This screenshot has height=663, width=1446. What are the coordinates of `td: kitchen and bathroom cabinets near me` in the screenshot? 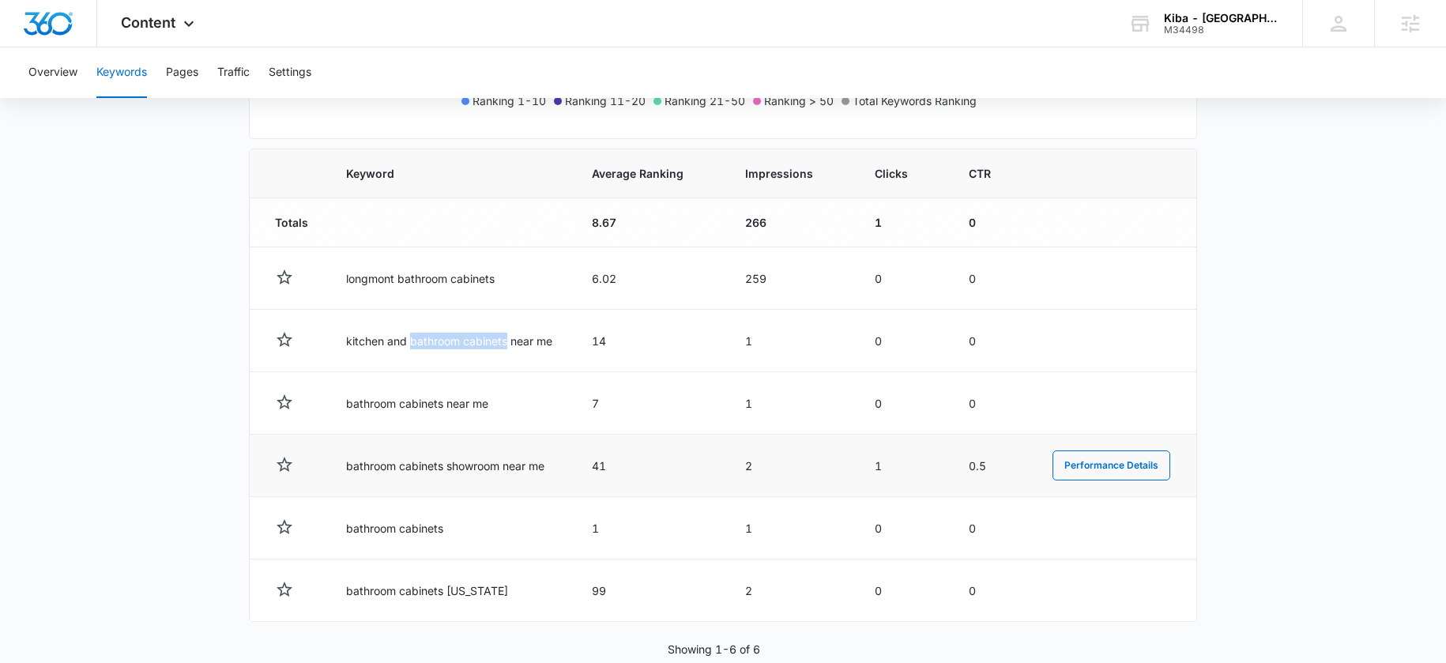 It's located at (450, 341).